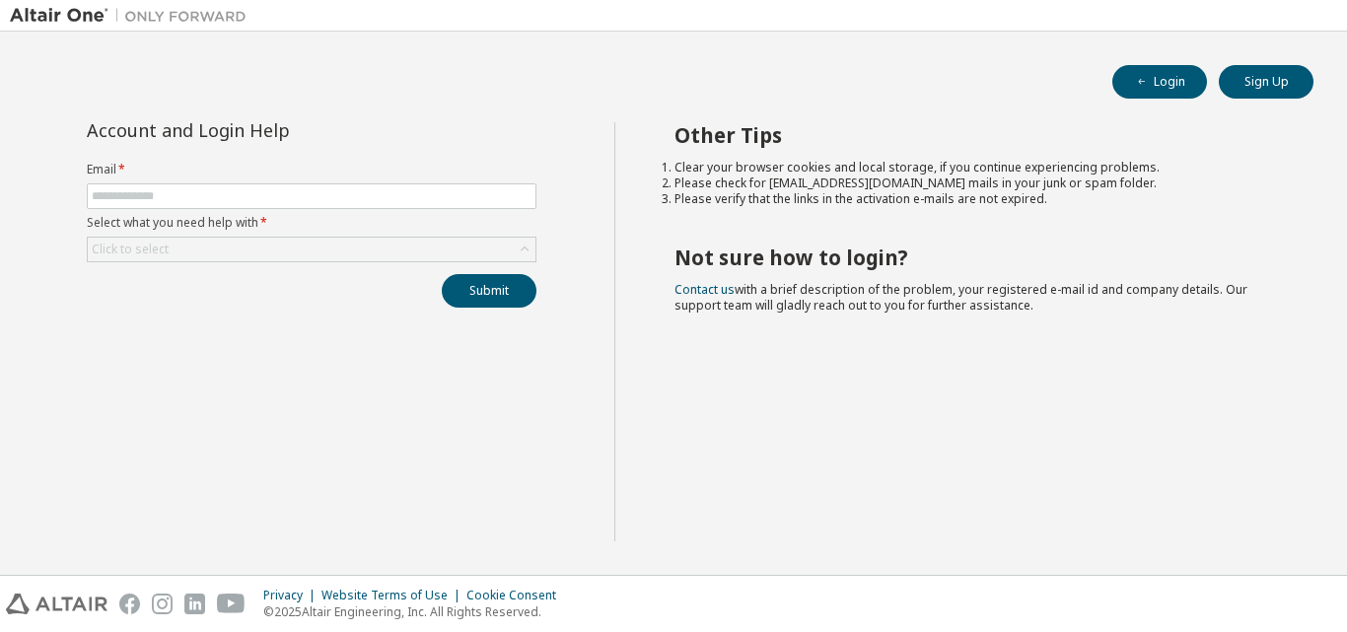 The image size is (1347, 632). Describe the element at coordinates (1266, 82) in the screenshot. I see `button: Sign Up` at that location.